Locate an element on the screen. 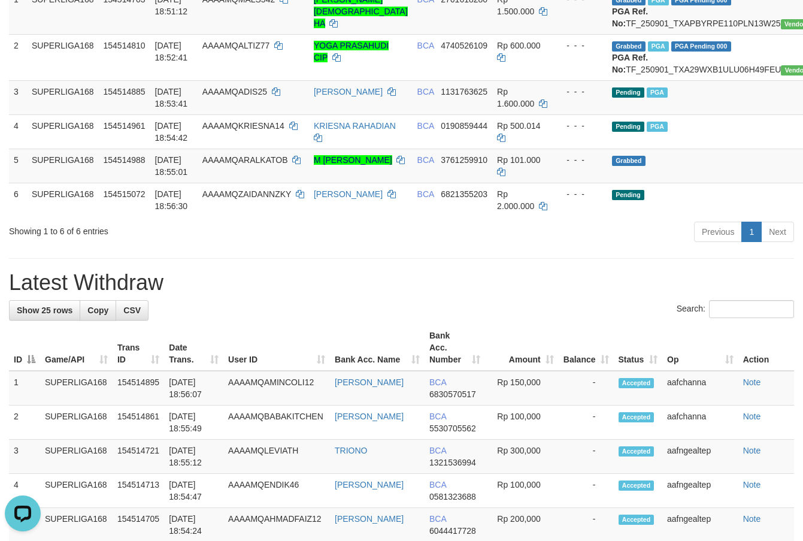 This screenshot has width=803, height=541. th: Game/API: activate to sort column ascending is located at coordinates (76, 348).